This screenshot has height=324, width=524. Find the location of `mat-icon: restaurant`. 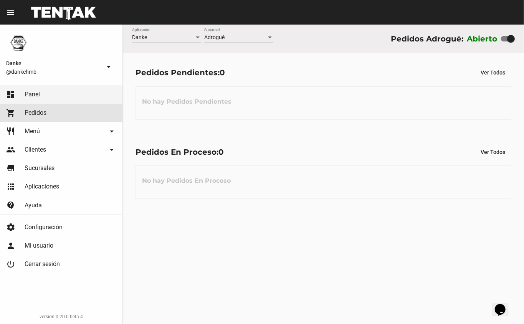

mat-icon: restaurant is located at coordinates (11, 131).